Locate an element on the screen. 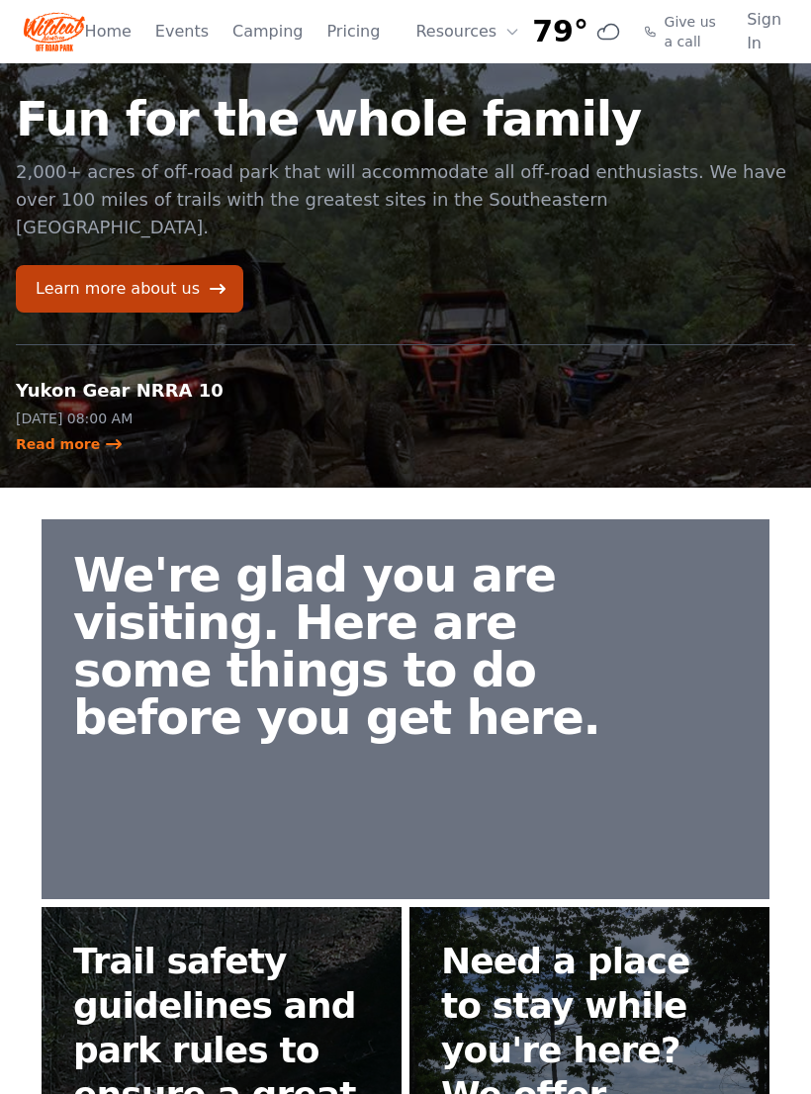 The image size is (811, 1094). img: Wildcat Logo is located at coordinates (54, 32).